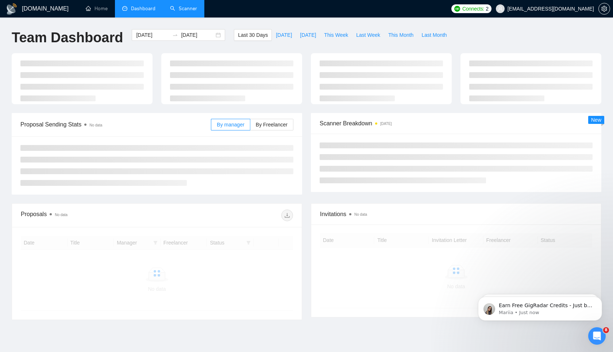 This screenshot has height=352, width=613. I want to click on div: Proposals, so click(89, 216).